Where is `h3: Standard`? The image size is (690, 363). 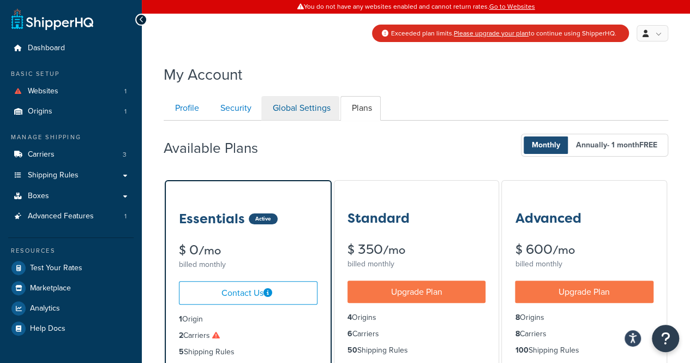
h3: Standard is located at coordinates (378, 218).